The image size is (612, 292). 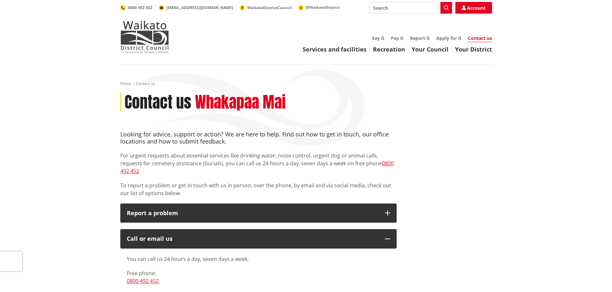 I want to click on h4: Looking for advice, support or action? We are here to help. Find out how to get in touch, our off..., so click(x=258, y=138).